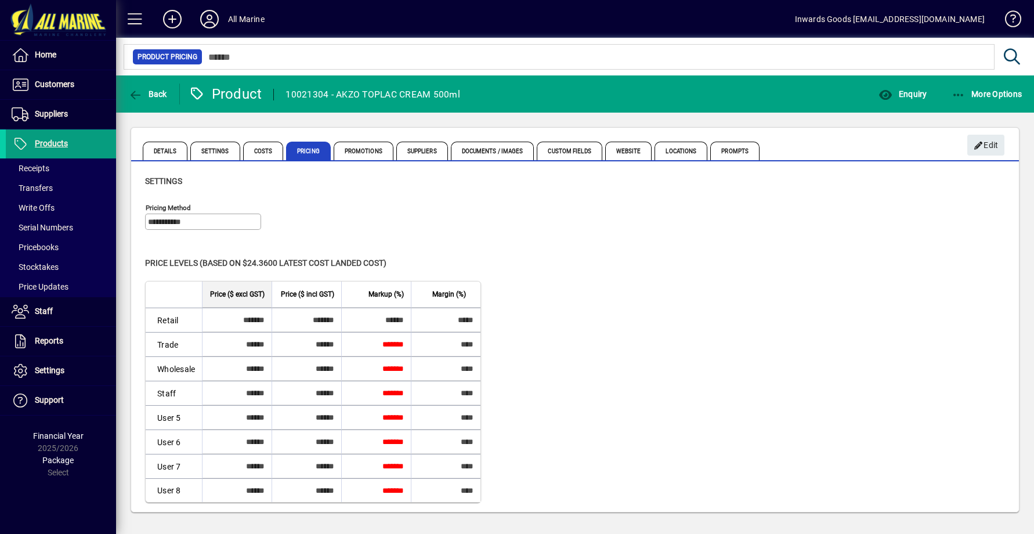 This screenshot has width=1034, height=534. Describe the element at coordinates (174, 393) in the screenshot. I see `td: Staff` at that location.